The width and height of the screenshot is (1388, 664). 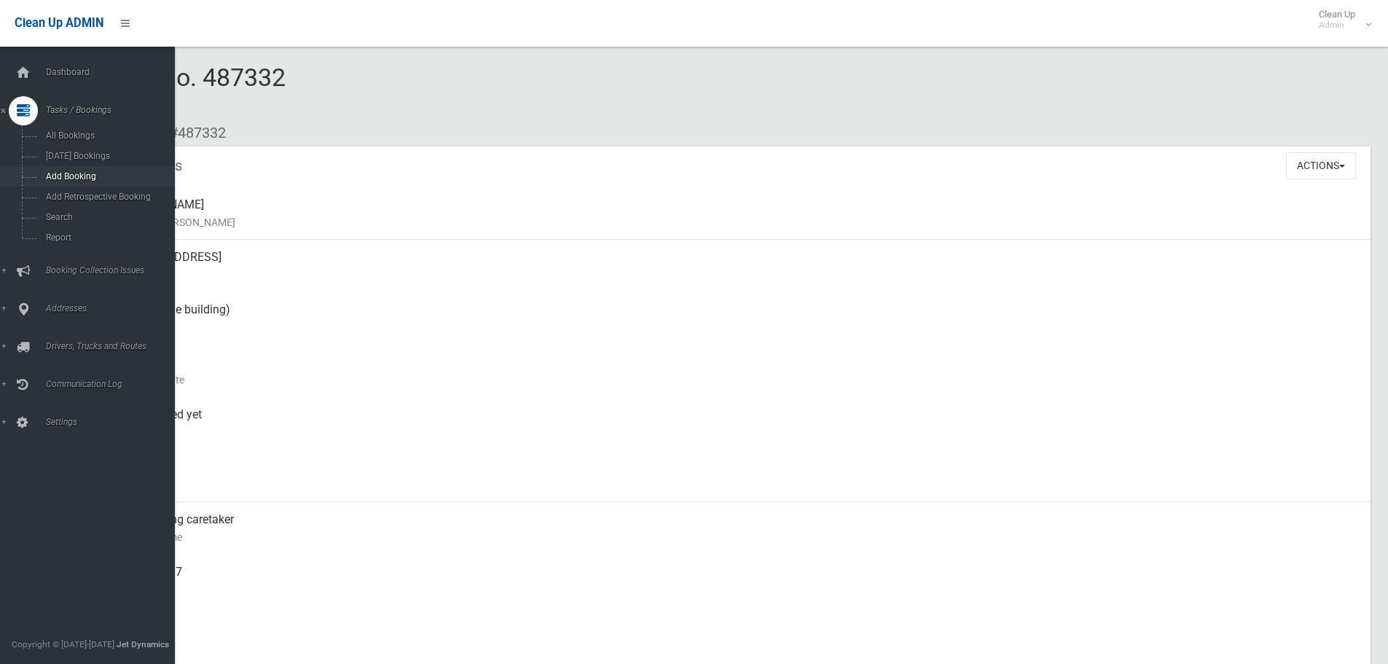 I want to click on div: Other (inside building), so click(x=737, y=318).